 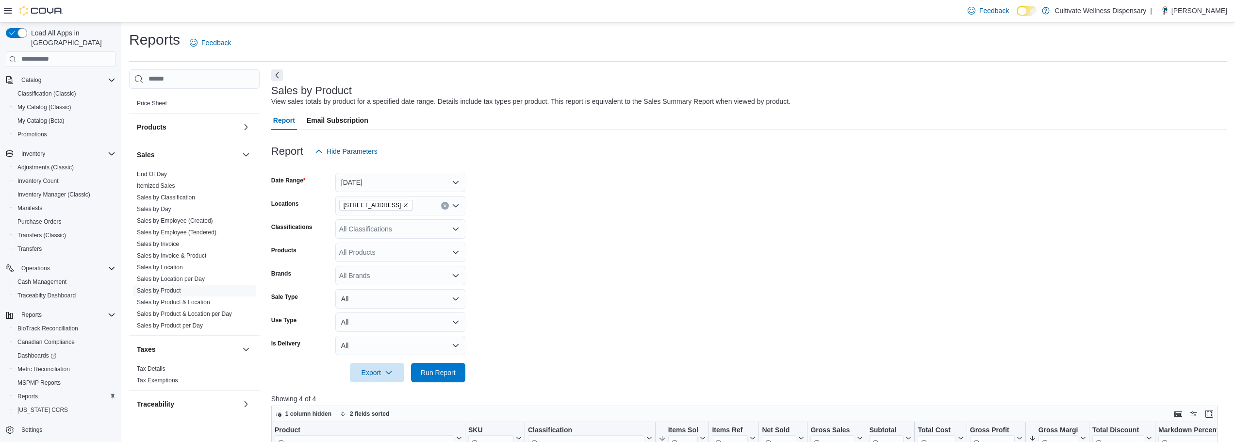 I want to click on div: Seth Coleman, so click(x=1162, y=11).